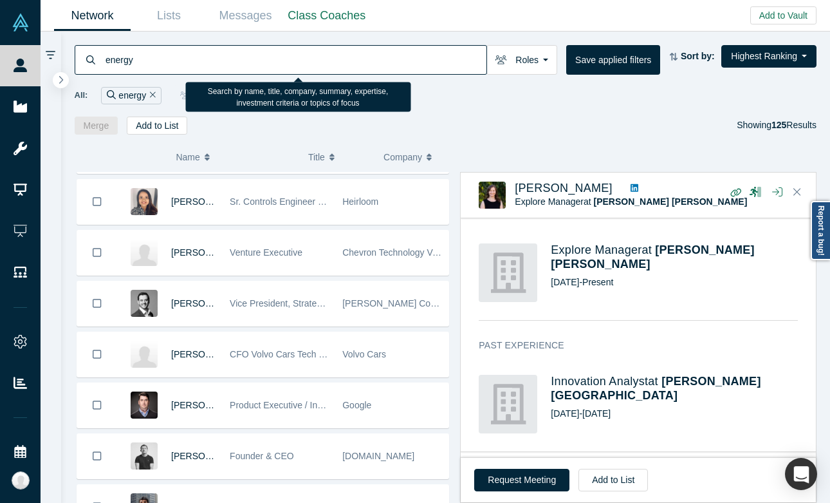 This screenshot has width=830, height=503. What do you see at coordinates (631, 201) in the screenshot?
I see `span: Explore Manager at` at bounding box center [631, 201].